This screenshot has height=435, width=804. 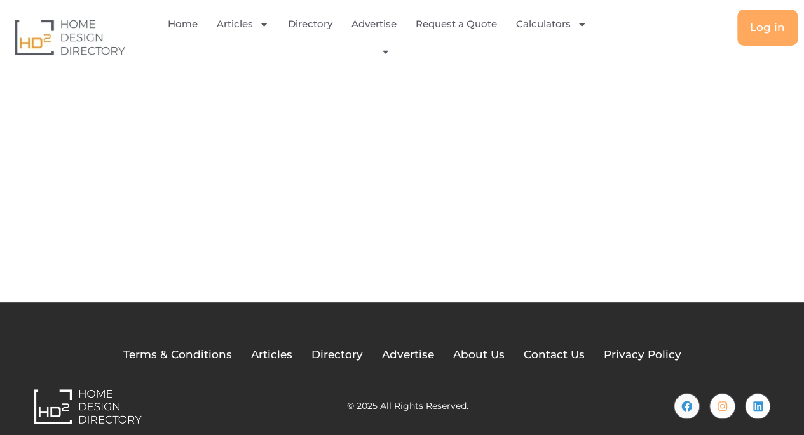 What do you see at coordinates (177, 355) in the screenshot?
I see `a: Terms & Conditions` at bounding box center [177, 355].